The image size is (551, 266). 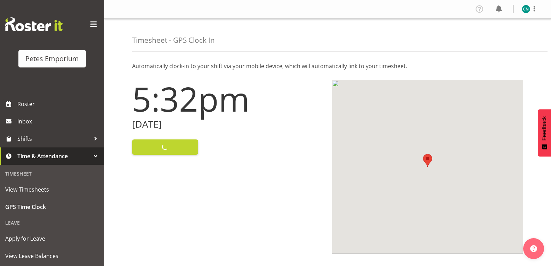 I want to click on a: GPS Time Clock, so click(x=52, y=207).